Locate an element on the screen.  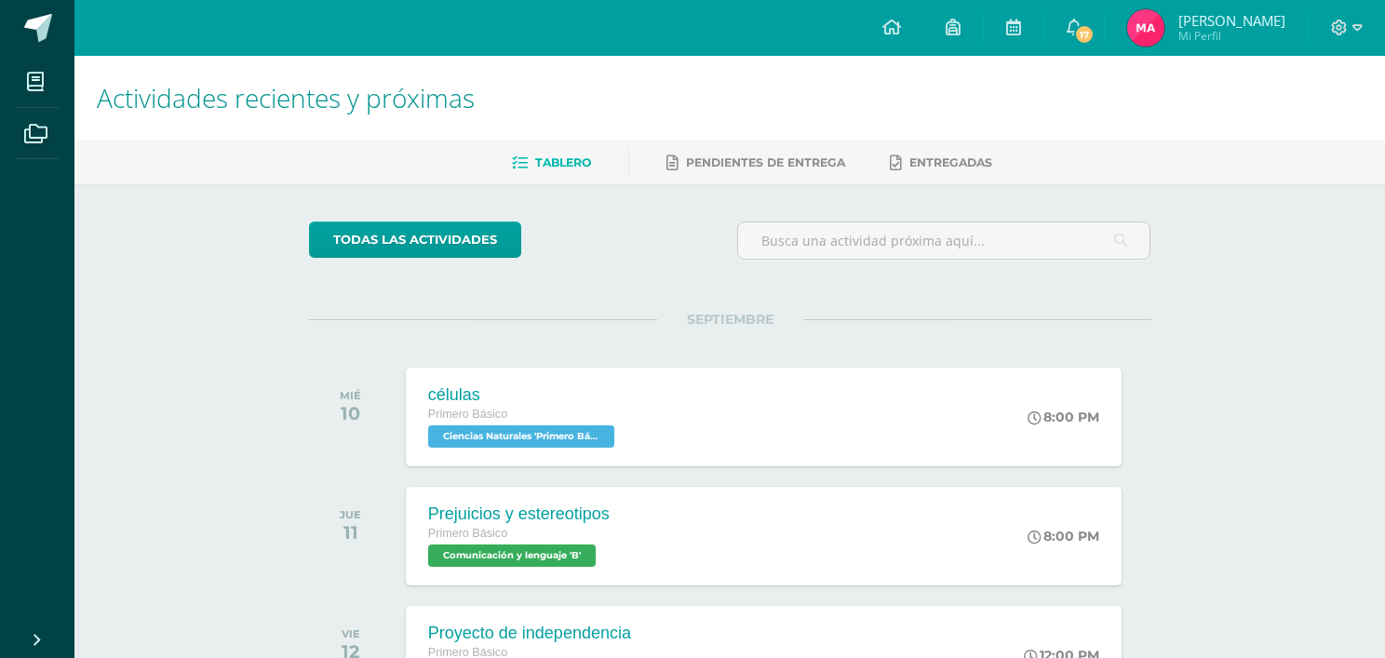
span: Comunicación y lenguaje 'B' is located at coordinates (512, 556).